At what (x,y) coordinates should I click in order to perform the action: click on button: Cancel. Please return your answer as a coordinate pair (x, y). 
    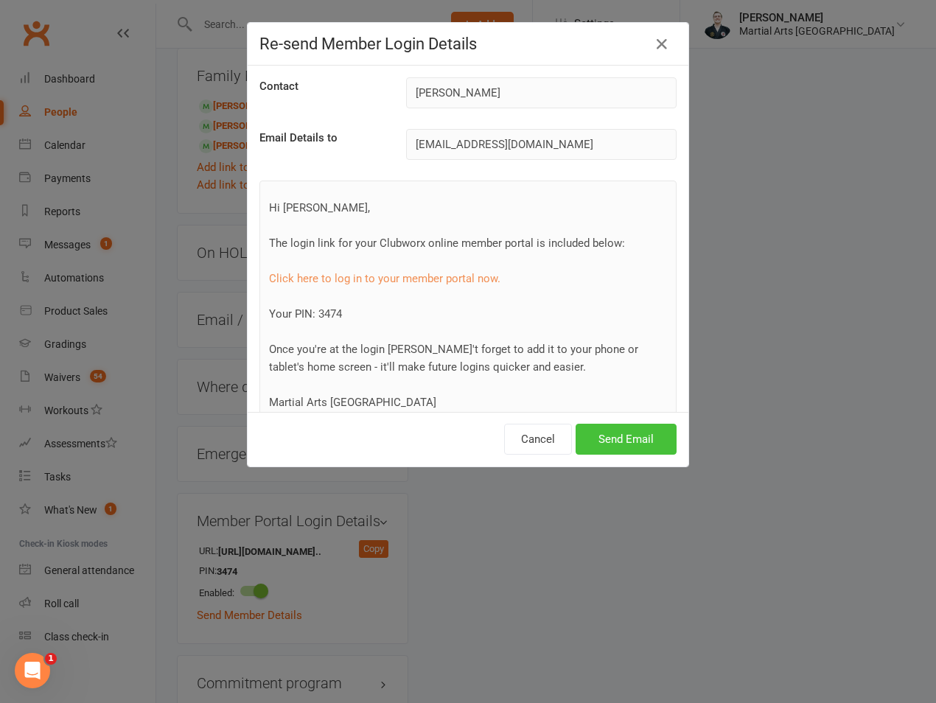
    Looking at the image, I should click on (538, 439).